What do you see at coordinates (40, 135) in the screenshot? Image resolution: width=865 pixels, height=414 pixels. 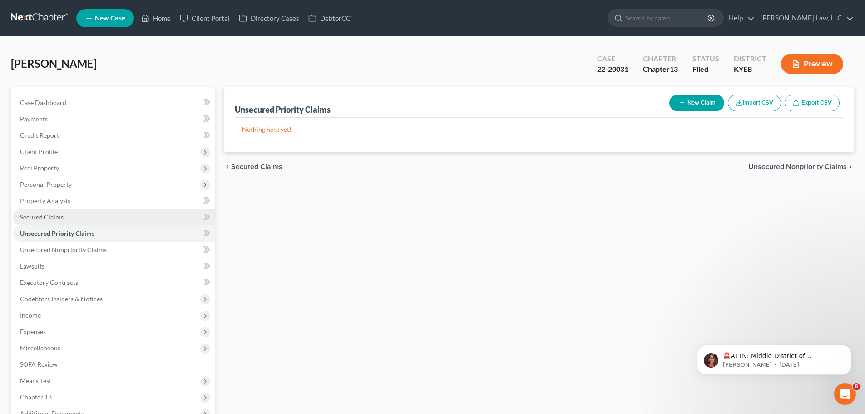 I see `span: Credit Report` at bounding box center [40, 135].